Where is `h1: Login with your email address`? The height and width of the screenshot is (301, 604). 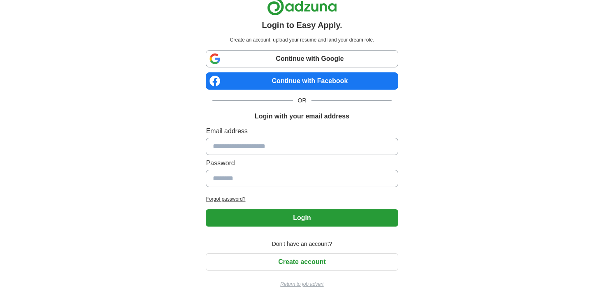
h1: Login with your email address is located at coordinates (302, 116).